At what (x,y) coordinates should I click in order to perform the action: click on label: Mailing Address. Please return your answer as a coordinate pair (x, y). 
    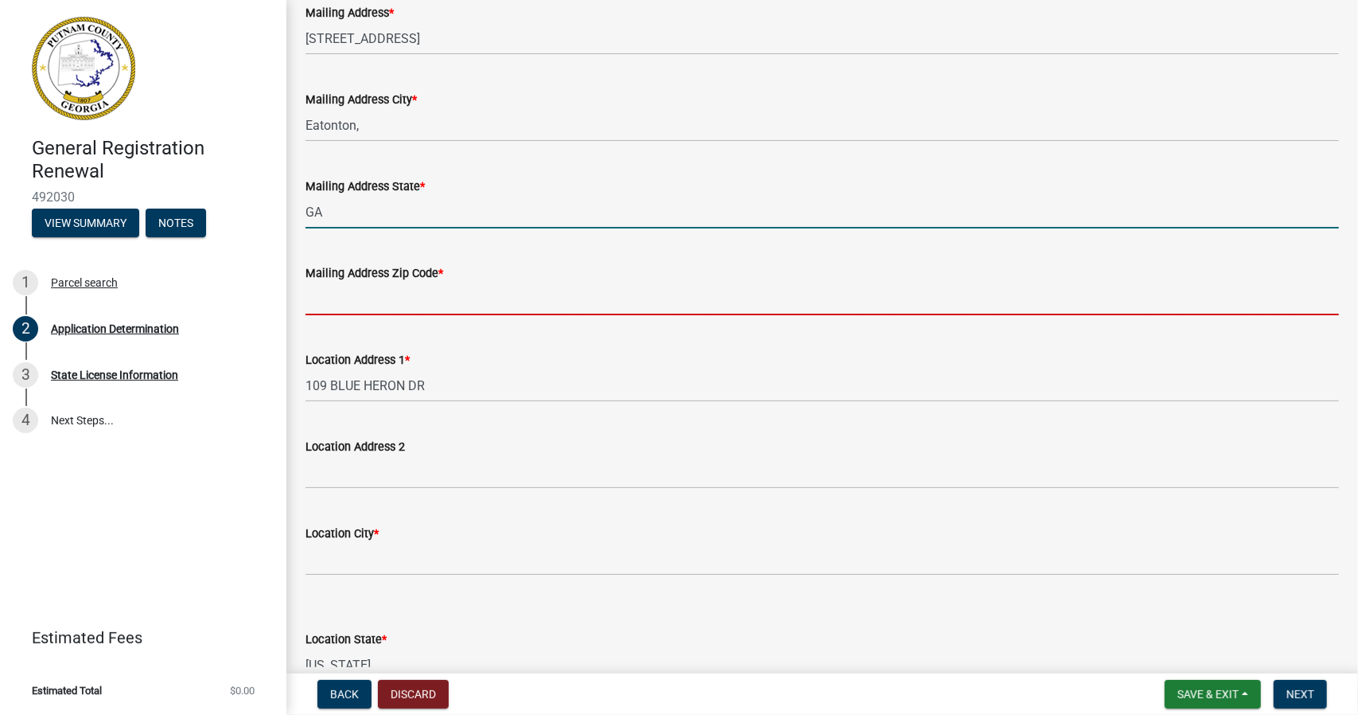
    Looking at the image, I should click on (349, 14).